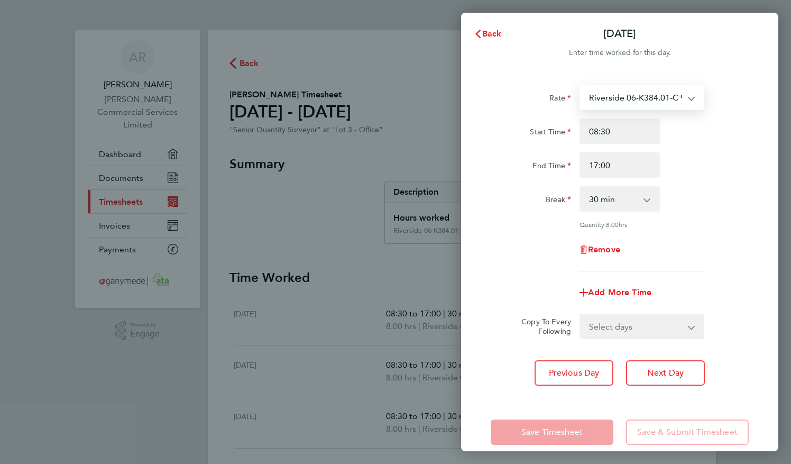  What do you see at coordinates (620, 131) in the screenshot?
I see `input: E.g. 08:00` at bounding box center [620, 131].